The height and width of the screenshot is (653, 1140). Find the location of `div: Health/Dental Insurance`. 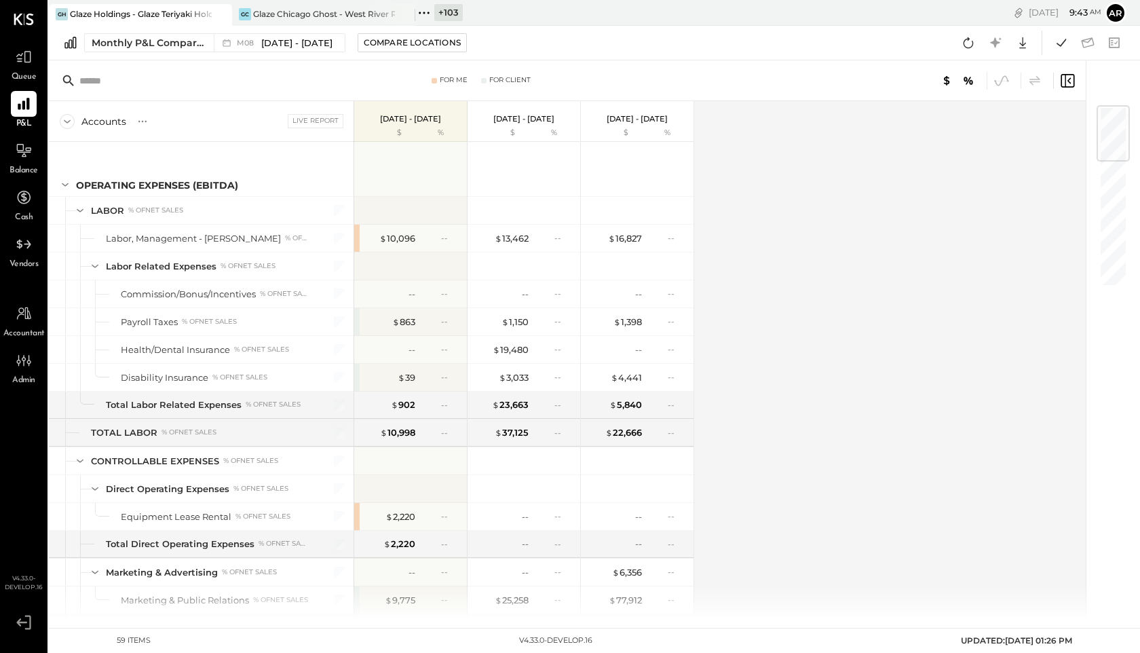

div: Health/Dental Insurance is located at coordinates (175, 350).